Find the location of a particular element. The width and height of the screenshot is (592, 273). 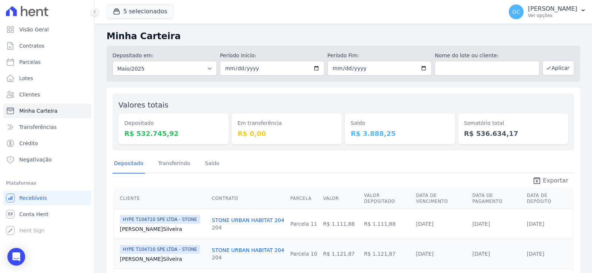

dd: R$ 3.888,25 is located at coordinates (400, 134).